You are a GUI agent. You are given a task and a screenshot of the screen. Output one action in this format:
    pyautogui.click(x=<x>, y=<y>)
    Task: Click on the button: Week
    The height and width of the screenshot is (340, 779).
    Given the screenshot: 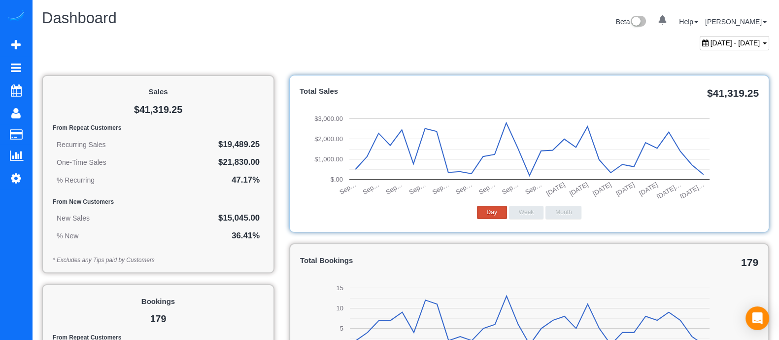 What is the action you would take?
    pyautogui.click(x=526, y=212)
    